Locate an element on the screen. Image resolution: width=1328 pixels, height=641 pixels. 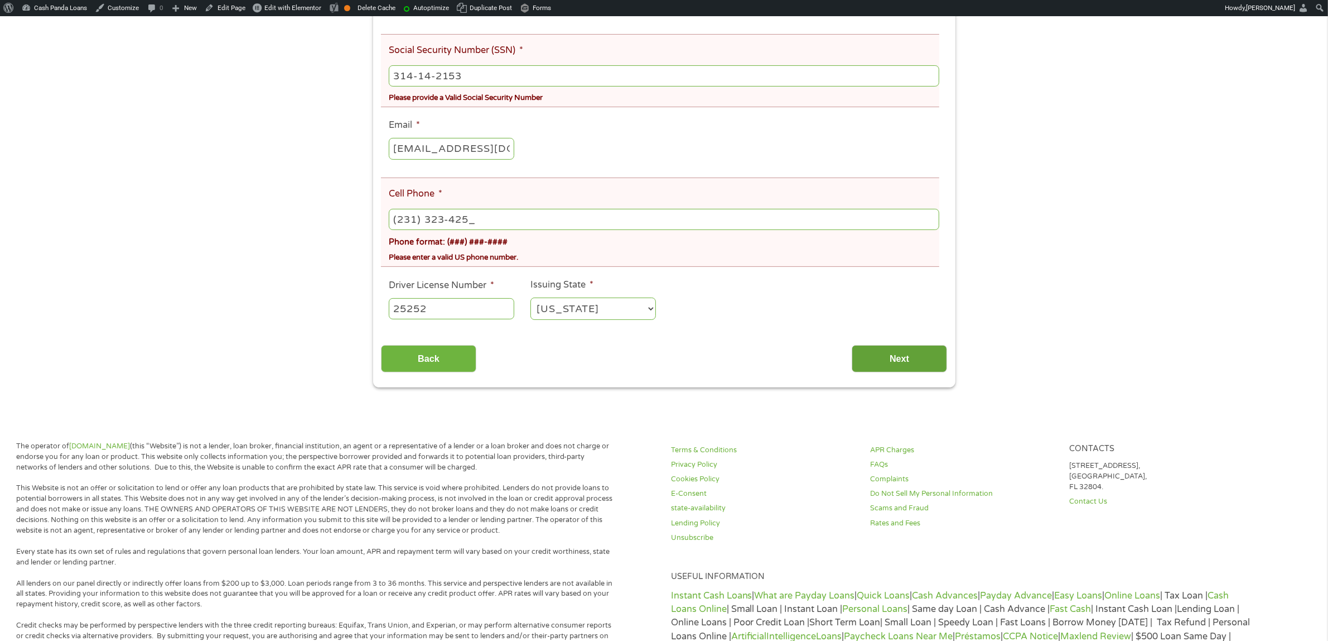
input: Back is located at coordinates (429, 358).